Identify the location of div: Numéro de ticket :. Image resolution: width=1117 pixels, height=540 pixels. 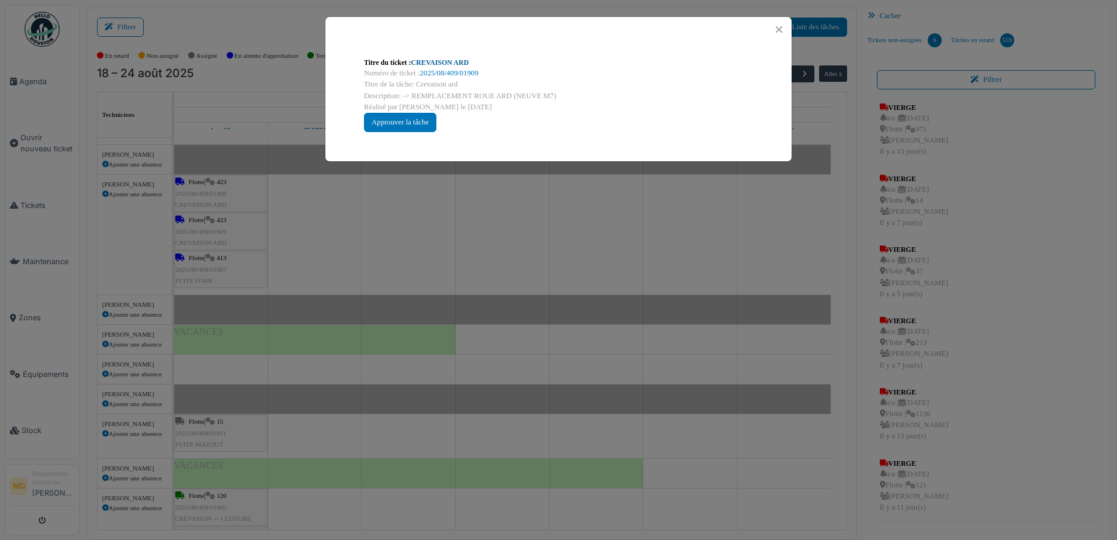
(558, 73).